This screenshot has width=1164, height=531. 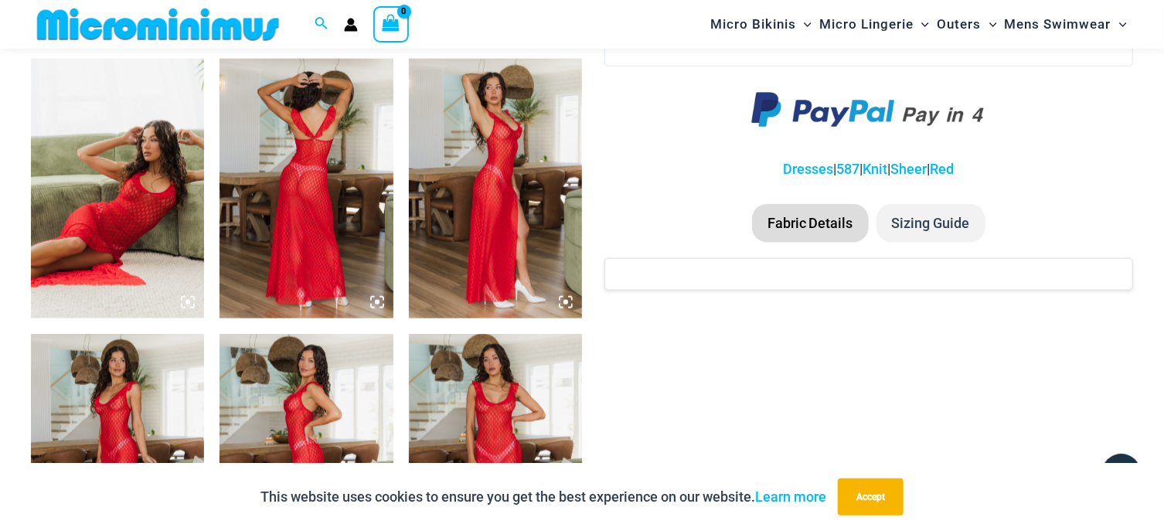 What do you see at coordinates (543, 497) in the screenshot?
I see `p: This website uses cookies to ensure you get the best experience on our website.` at bounding box center [543, 497].